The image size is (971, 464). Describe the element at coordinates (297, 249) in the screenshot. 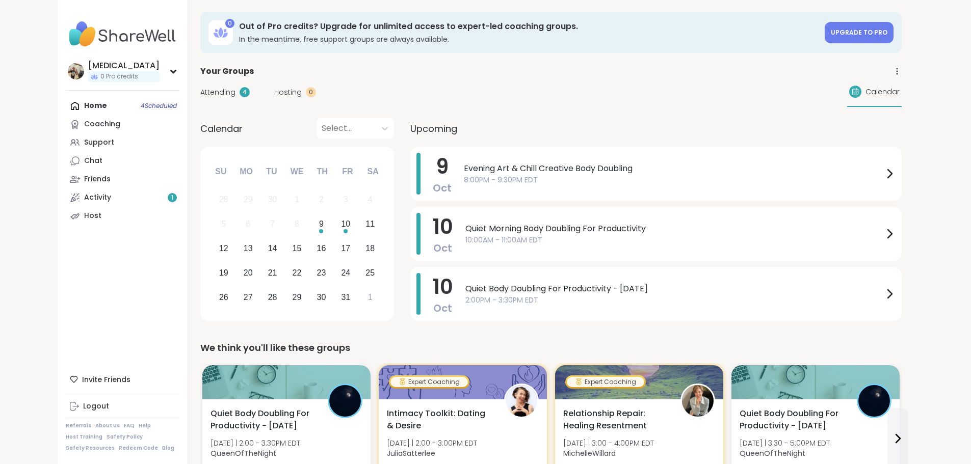

I see `div: Choose Wednesday, October 15th, 2025` at that location.